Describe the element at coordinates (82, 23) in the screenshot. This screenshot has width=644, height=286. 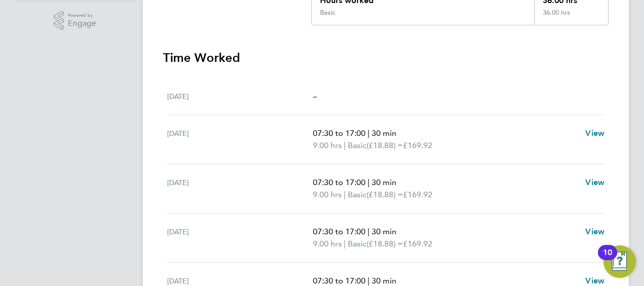
I see `span: Engage` at that location.